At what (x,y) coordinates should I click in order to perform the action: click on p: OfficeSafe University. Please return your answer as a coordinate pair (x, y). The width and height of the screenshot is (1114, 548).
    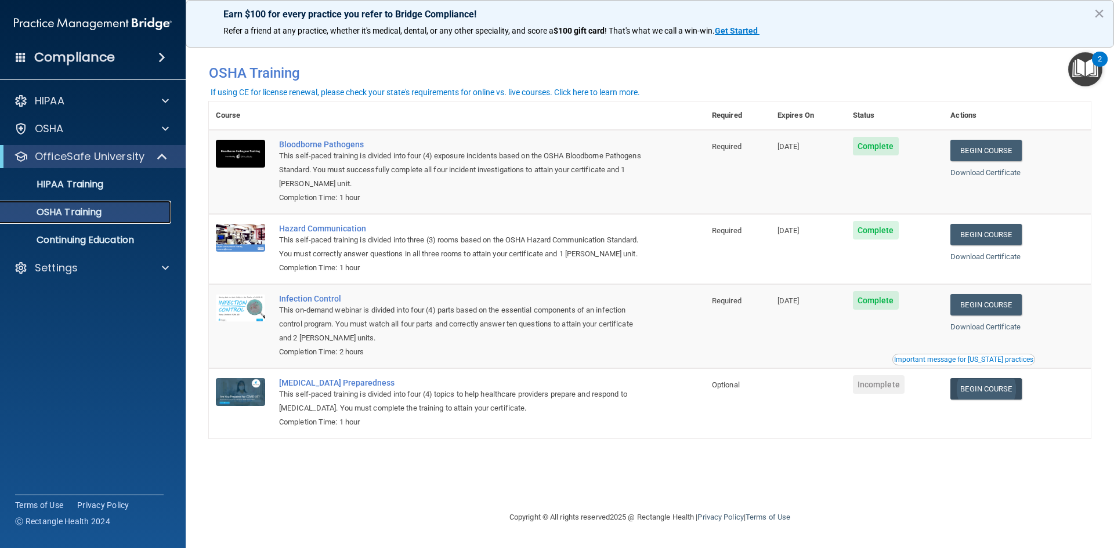
    Looking at the image, I should click on (89, 157).